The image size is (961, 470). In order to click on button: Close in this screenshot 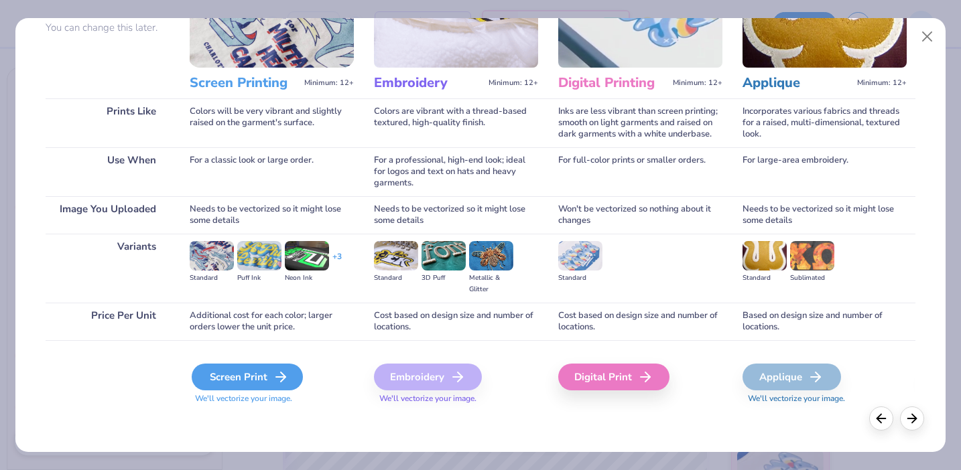, I will do `click(927, 37)`.